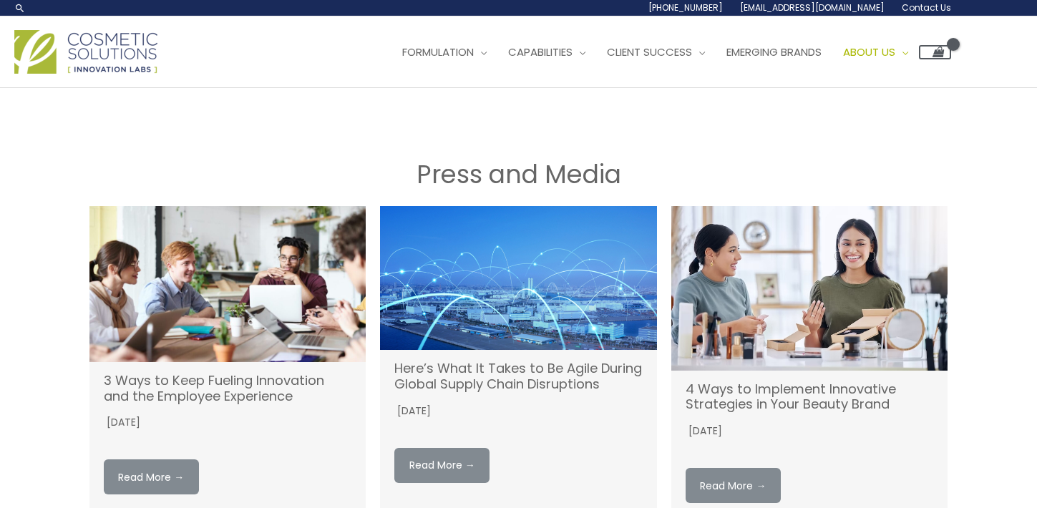 The height and width of the screenshot is (508, 1037). I want to click on a: Capabilities, so click(547, 52).